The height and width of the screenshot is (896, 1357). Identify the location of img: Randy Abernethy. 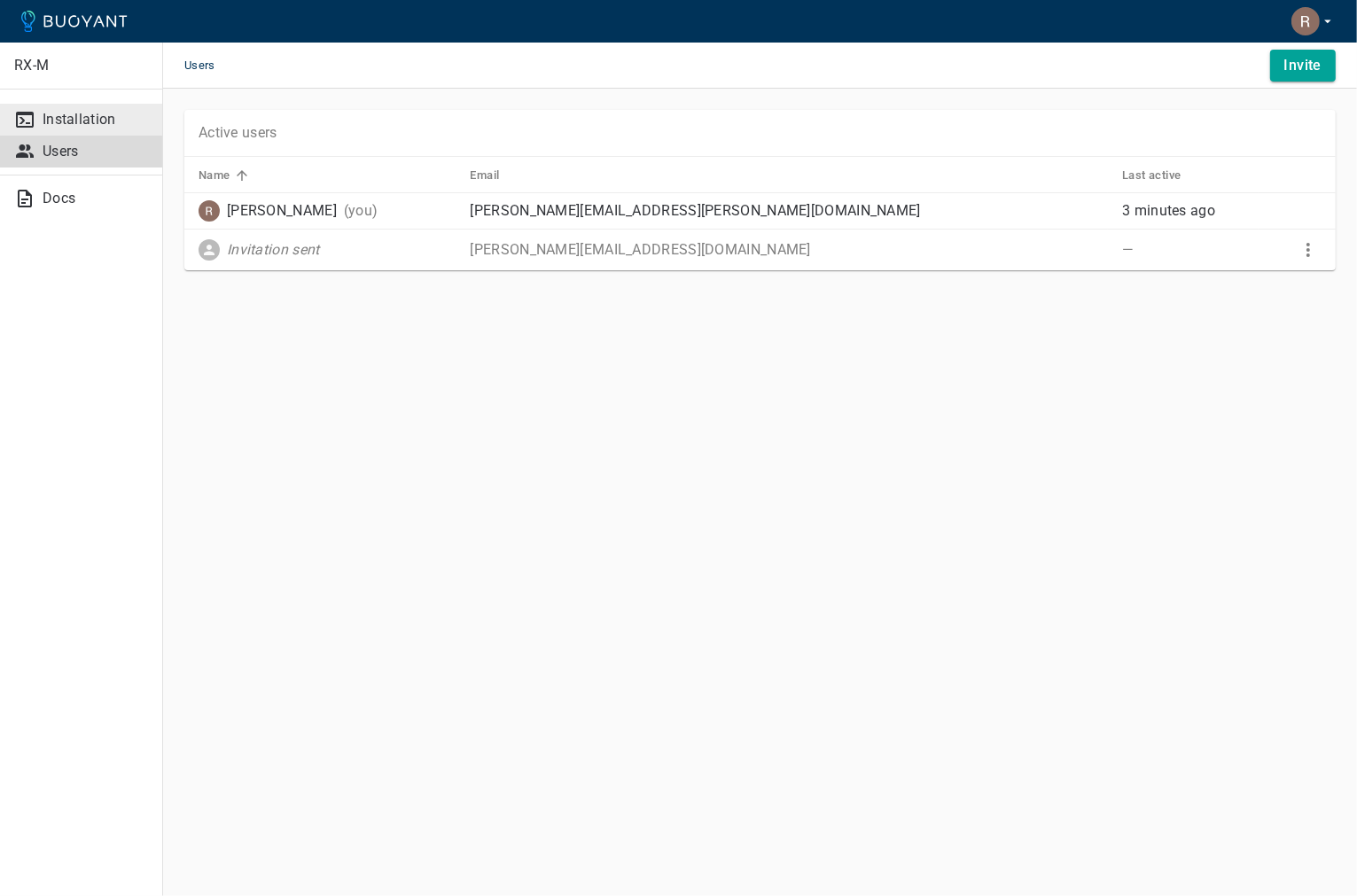
(1305, 22).